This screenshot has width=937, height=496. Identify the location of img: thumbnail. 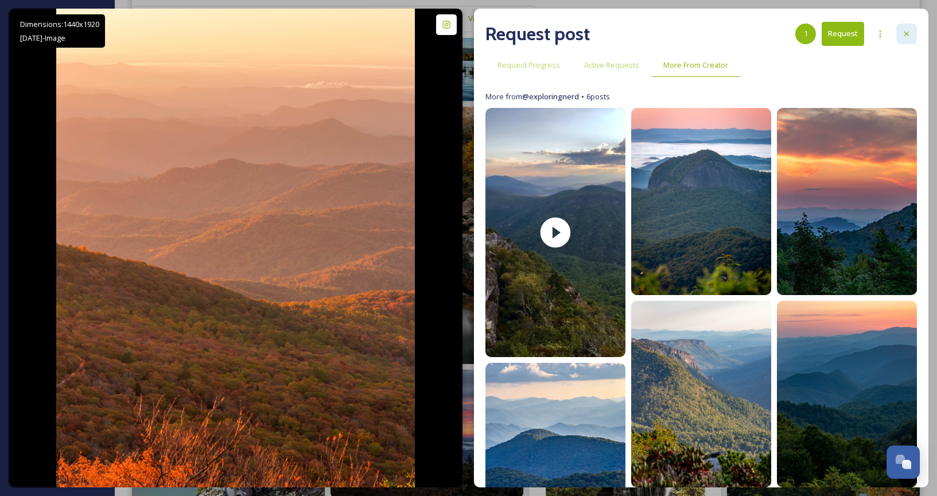
(555, 232).